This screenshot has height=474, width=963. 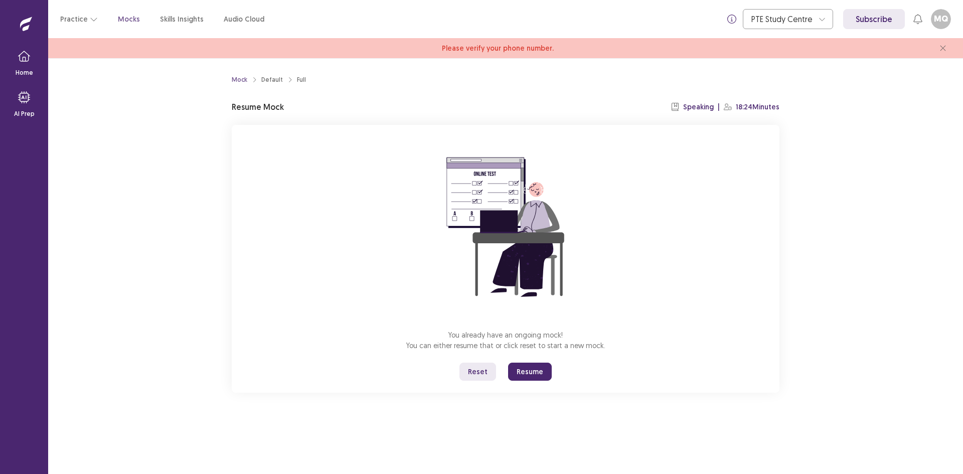 What do you see at coordinates (506, 227) in the screenshot?
I see `img: attend-mock` at bounding box center [506, 227].